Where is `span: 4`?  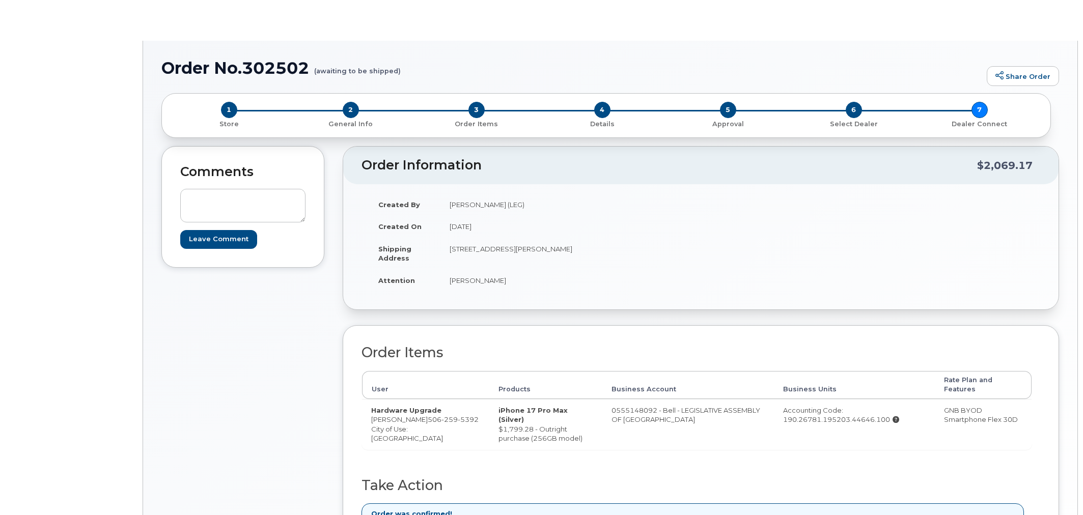
span: 4 is located at coordinates (602, 110).